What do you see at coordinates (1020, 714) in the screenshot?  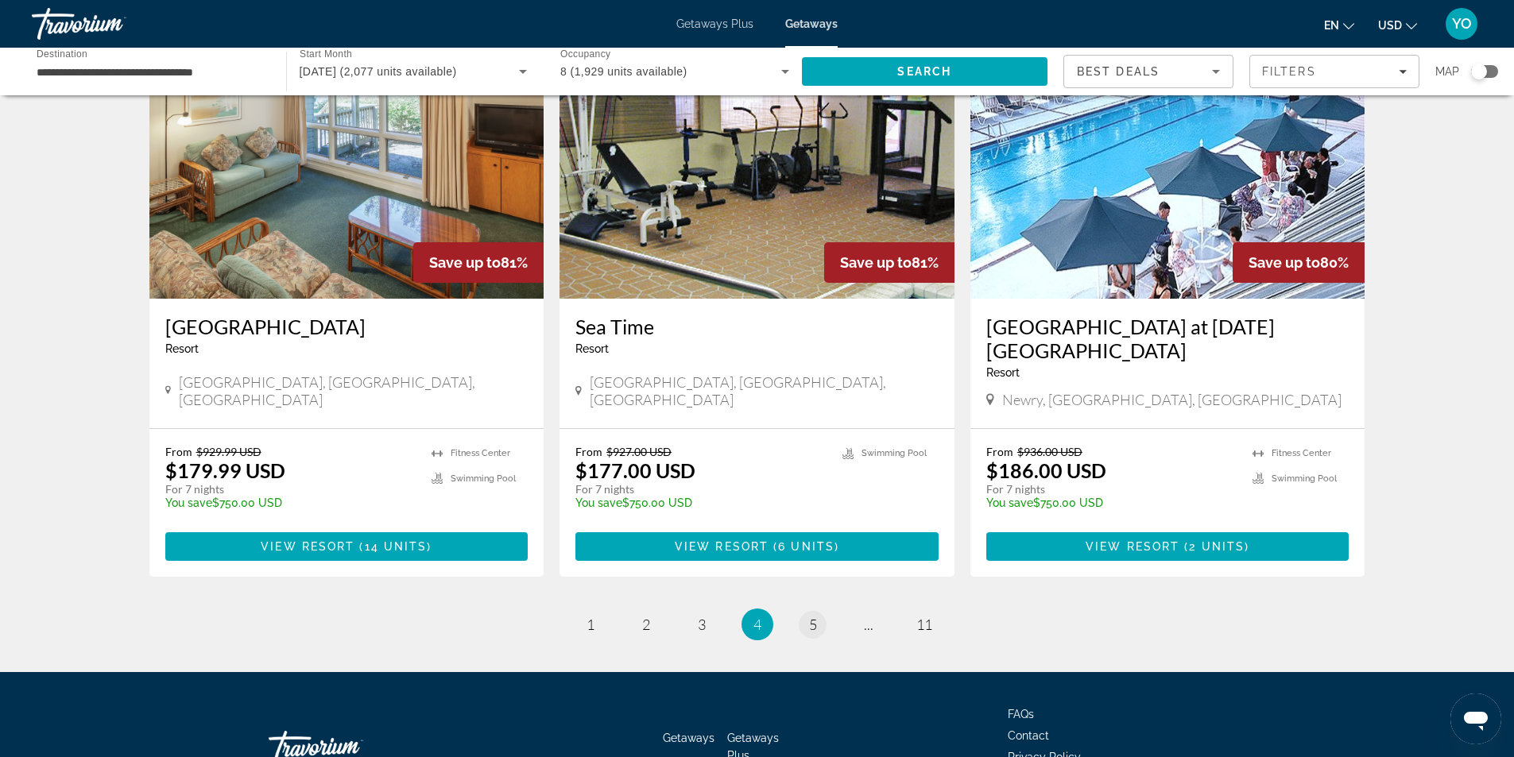 I see `span: FAQs` at bounding box center [1020, 714].